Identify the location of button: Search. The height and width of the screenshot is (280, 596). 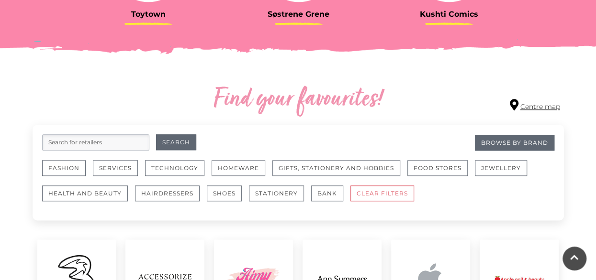
(176, 142).